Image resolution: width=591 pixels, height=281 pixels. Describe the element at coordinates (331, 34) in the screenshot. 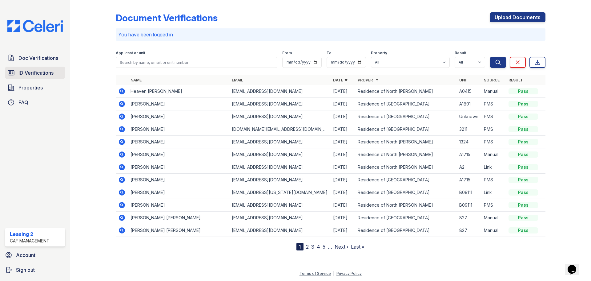

I see `p: You have been logged in` at that location.